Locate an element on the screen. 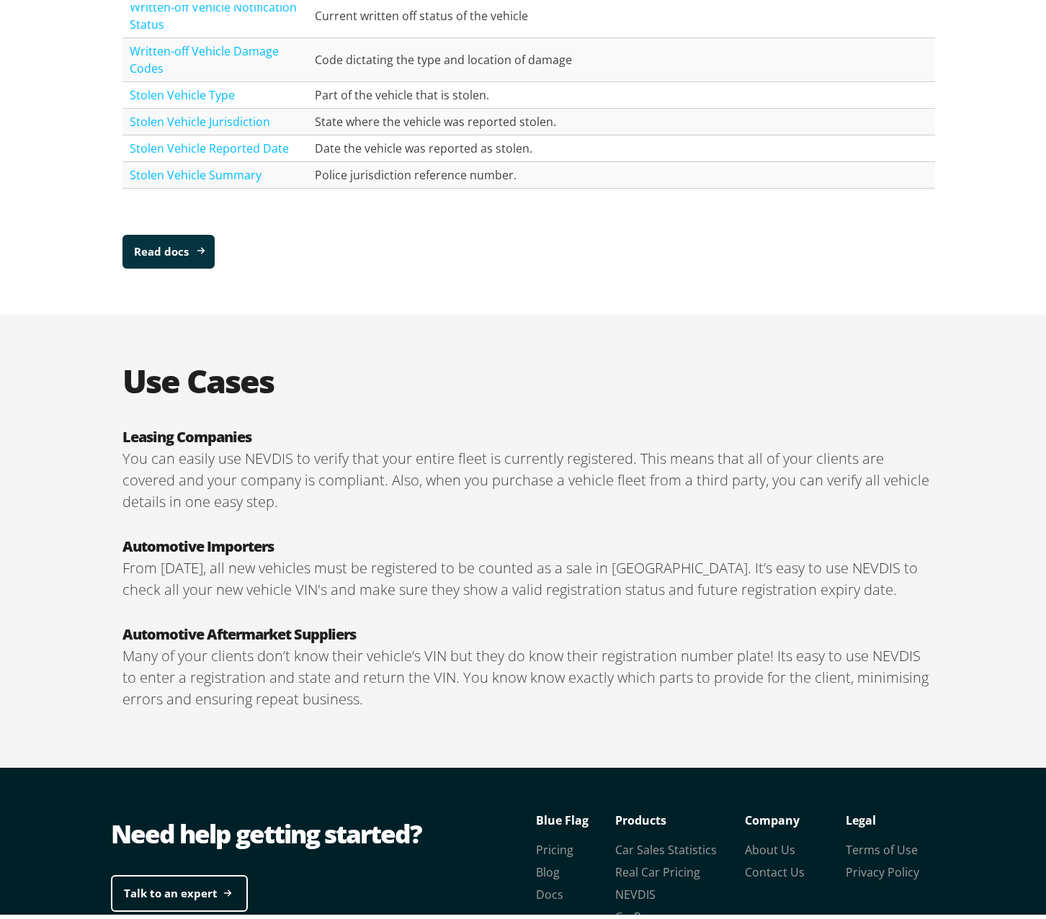 The width and height of the screenshot is (1046, 919). a: Terms of Use is located at coordinates (881, 845).